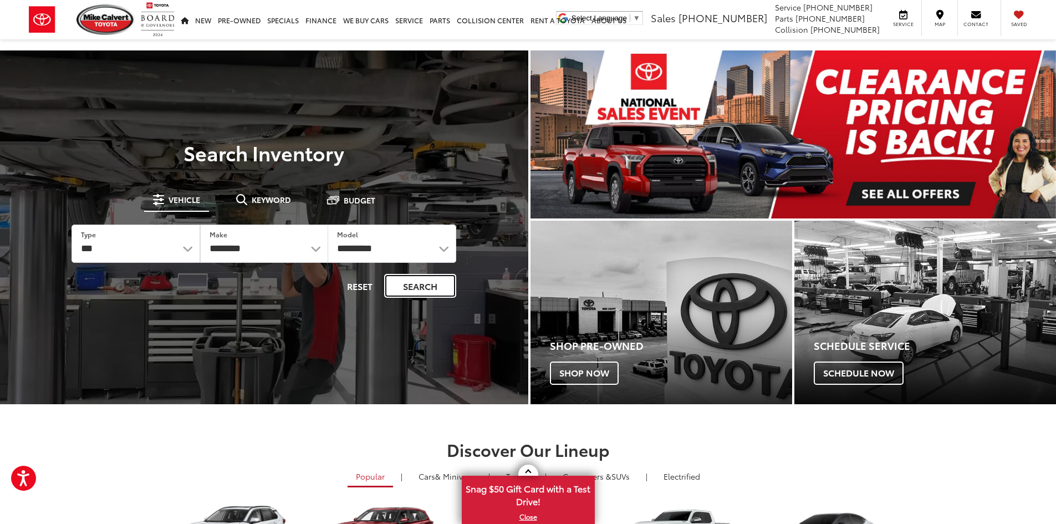  What do you see at coordinates (663, 18) in the screenshot?
I see `span: Sales` at bounding box center [663, 18].